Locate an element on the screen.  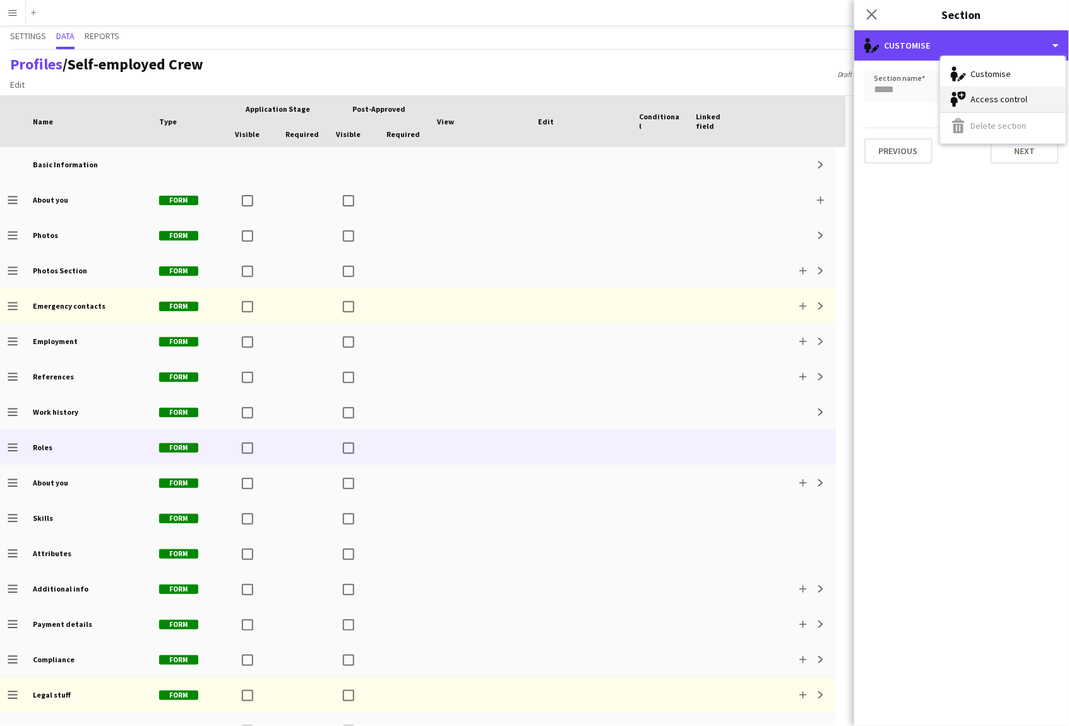
span: Application stage is located at coordinates (278, 109).